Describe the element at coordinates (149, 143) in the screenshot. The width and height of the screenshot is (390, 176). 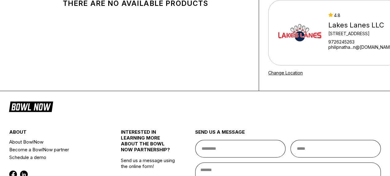
I see `div: INTERESTED IN LEARNING MORE ABOUT THE BOWL NOW PARTNERSHIP?` at that location.